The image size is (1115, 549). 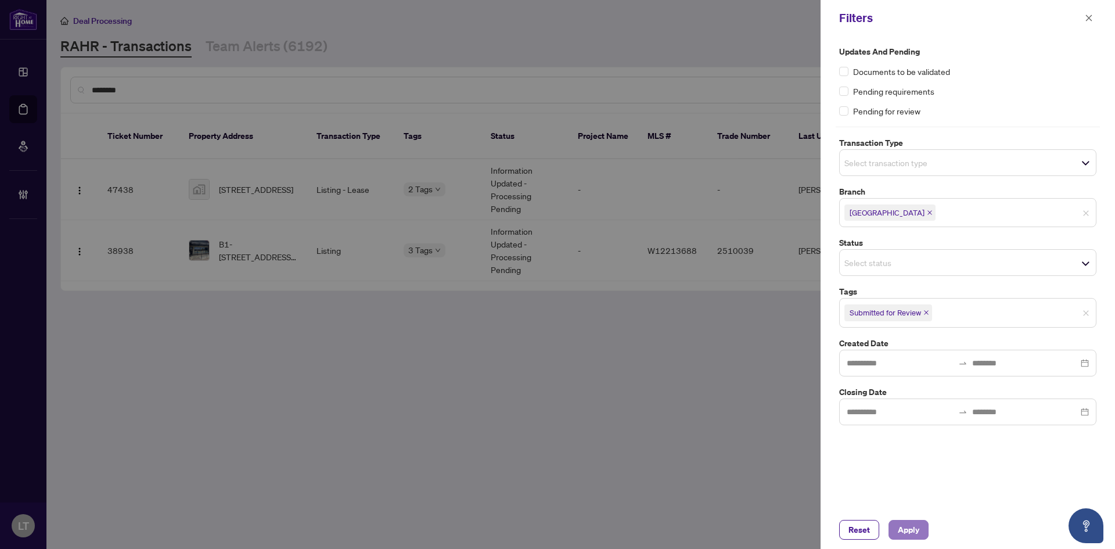 What do you see at coordinates (968, 143) in the screenshot?
I see `label: Transaction Type` at bounding box center [968, 143].